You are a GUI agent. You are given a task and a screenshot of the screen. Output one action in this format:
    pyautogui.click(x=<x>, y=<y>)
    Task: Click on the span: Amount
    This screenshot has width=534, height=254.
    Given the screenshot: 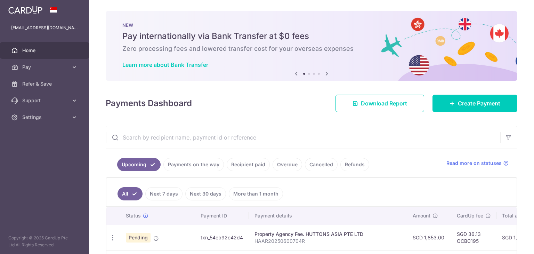 What is the action you would take?
    pyautogui.click(x=421, y=216)
    